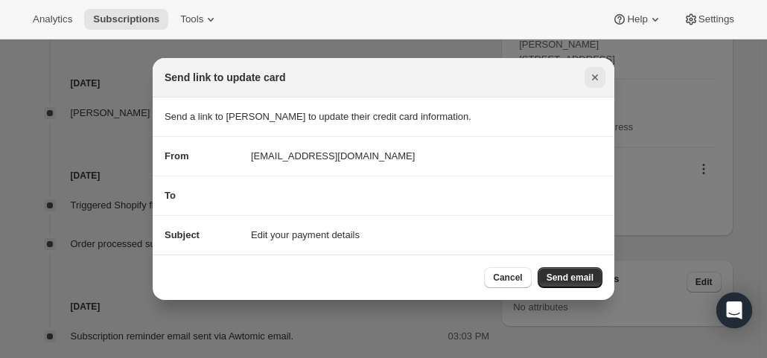  What do you see at coordinates (199, 19) in the screenshot?
I see `button: Tools` at bounding box center [199, 19].